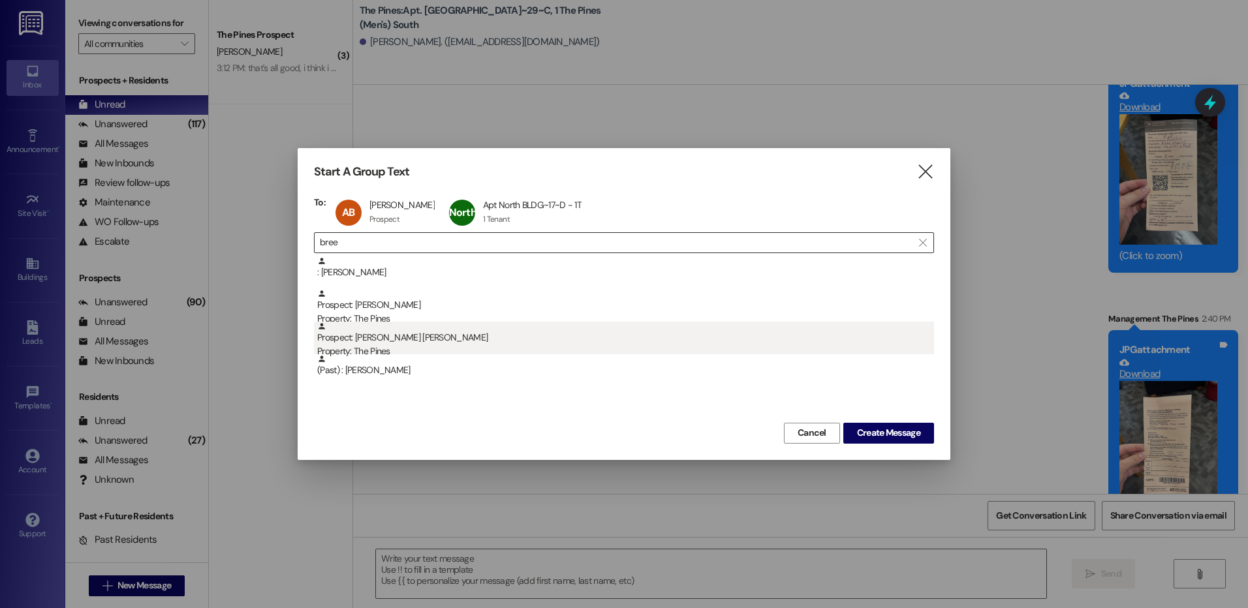 The width and height of the screenshot is (1248, 608). What do you see at coordinates (923, 243) in the screenshot?
I see `button: Clear text` at bounding box center [923, 243].